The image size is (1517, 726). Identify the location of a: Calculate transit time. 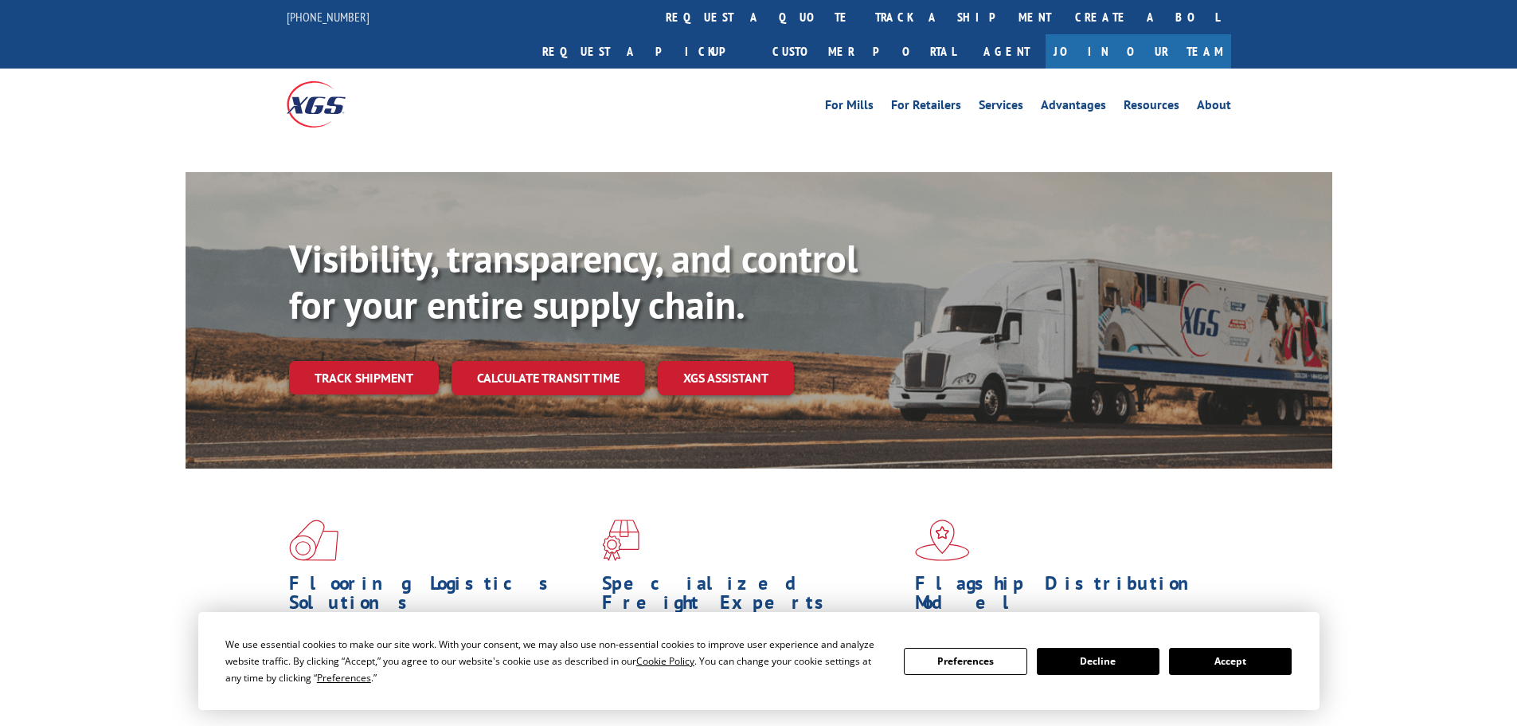
(548, 378).